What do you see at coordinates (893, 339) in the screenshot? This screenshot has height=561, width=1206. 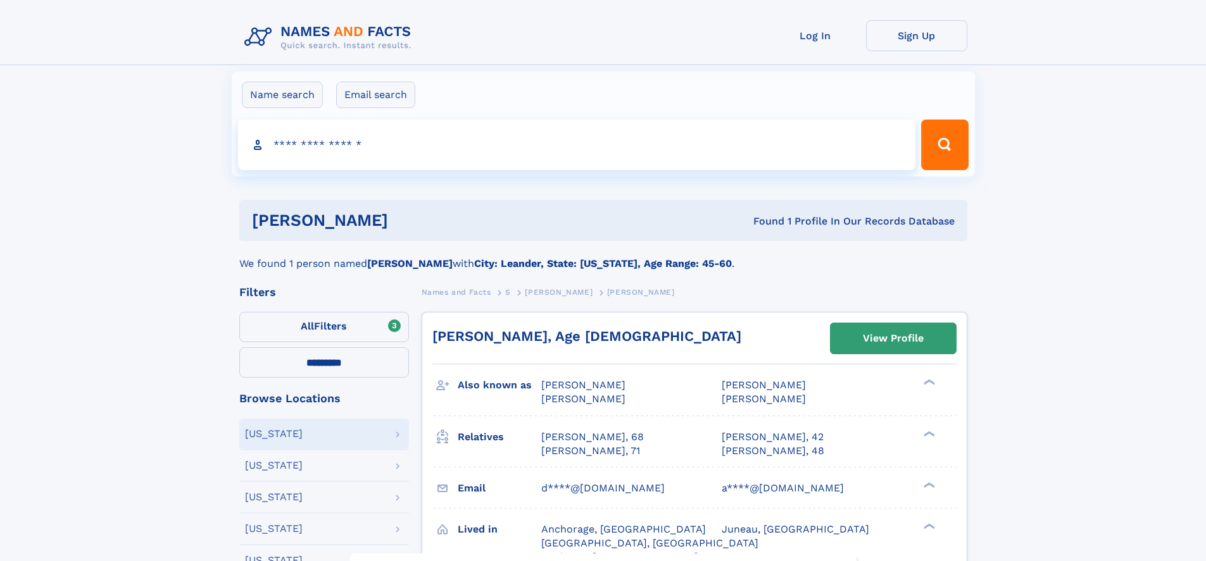 I see `div: View Profile` at bounding box center [893, 339].